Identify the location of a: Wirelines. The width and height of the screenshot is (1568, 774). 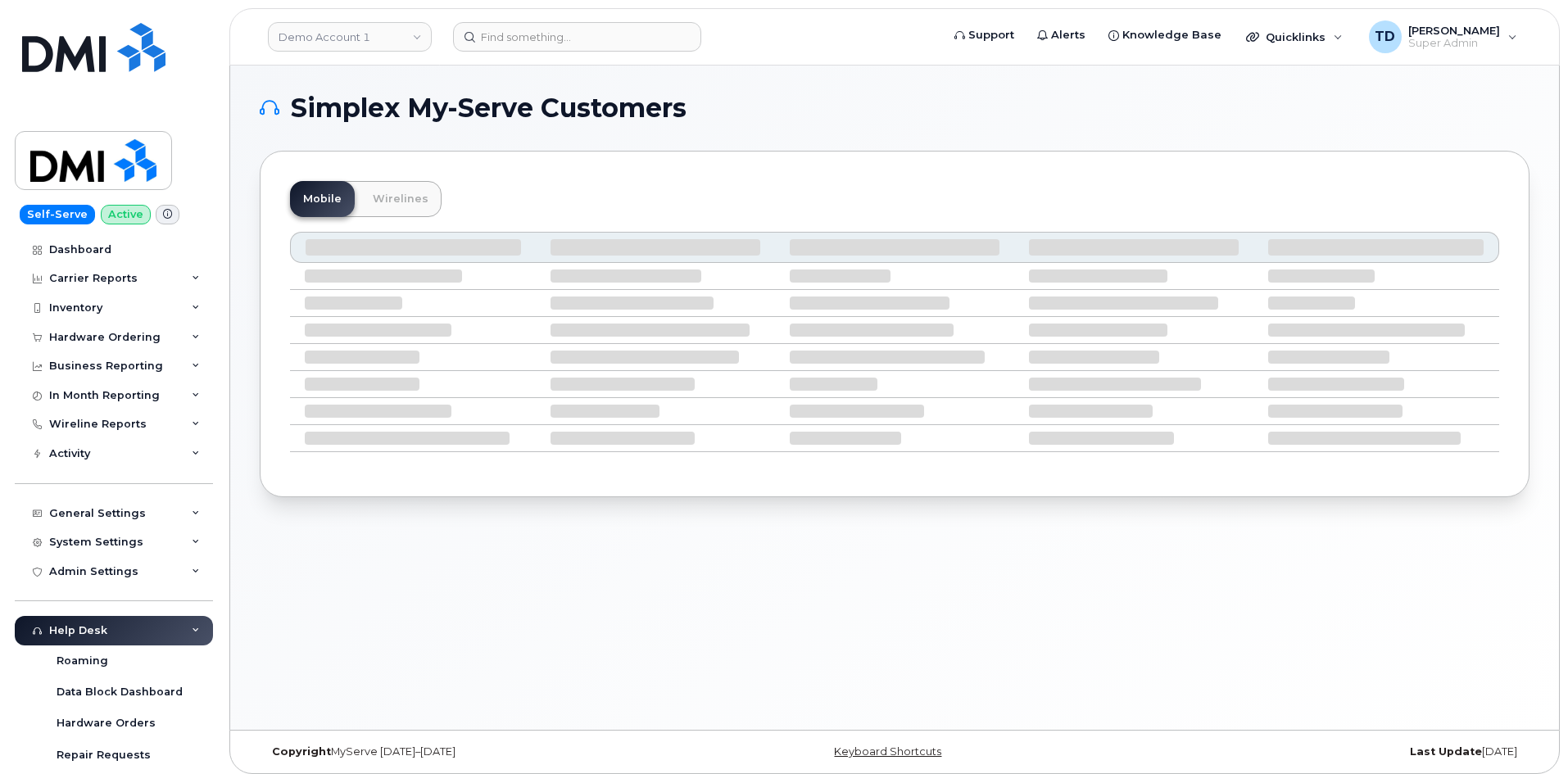
(401, 199).